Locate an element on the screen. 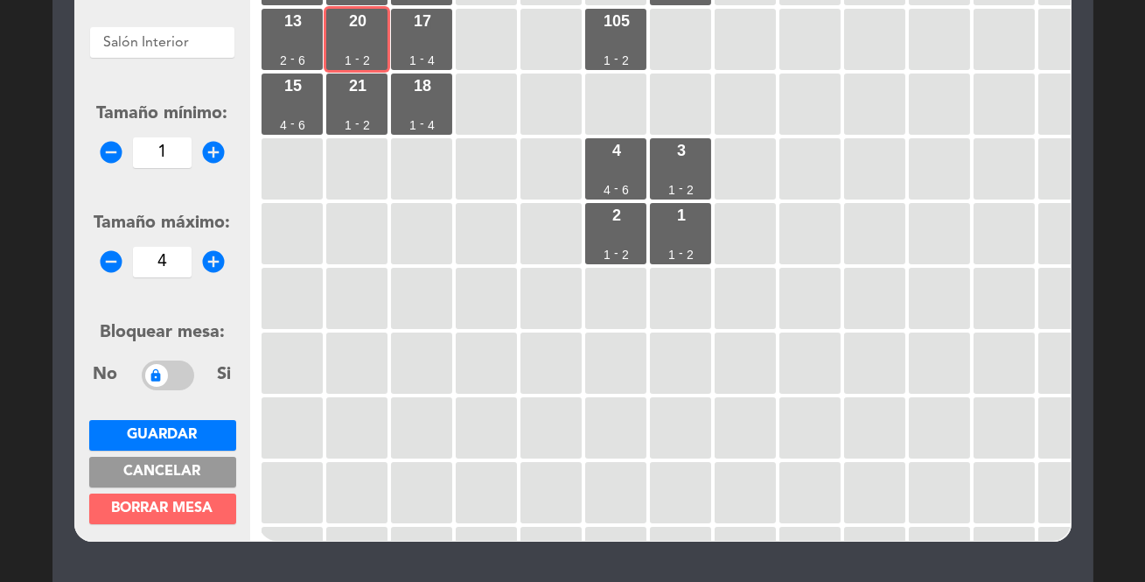  div: 105 is located at coordinates (617, 21).